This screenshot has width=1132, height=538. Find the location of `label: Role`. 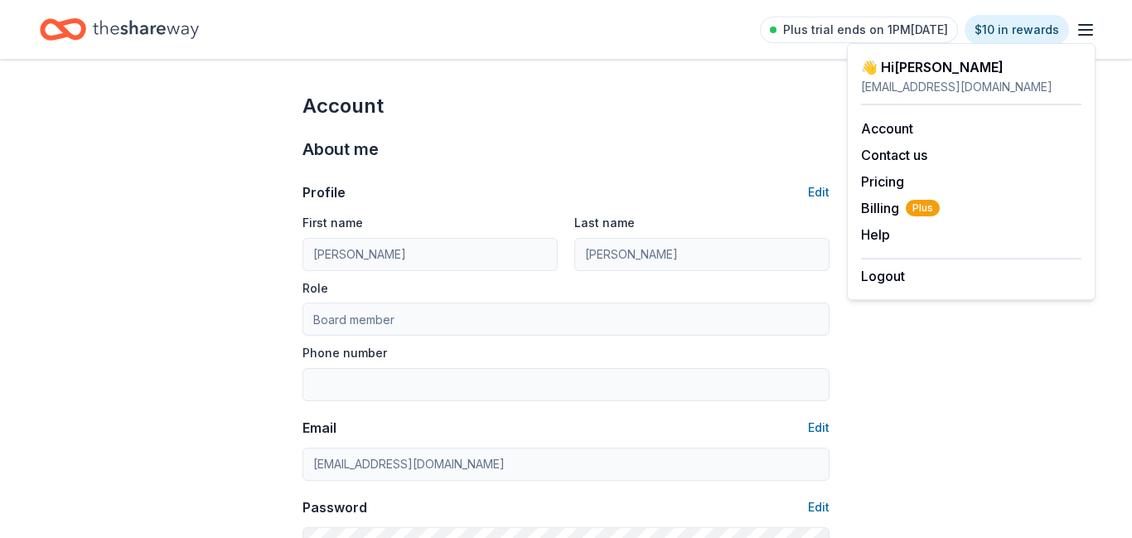

label: Role is located at coordinates (315, 288).